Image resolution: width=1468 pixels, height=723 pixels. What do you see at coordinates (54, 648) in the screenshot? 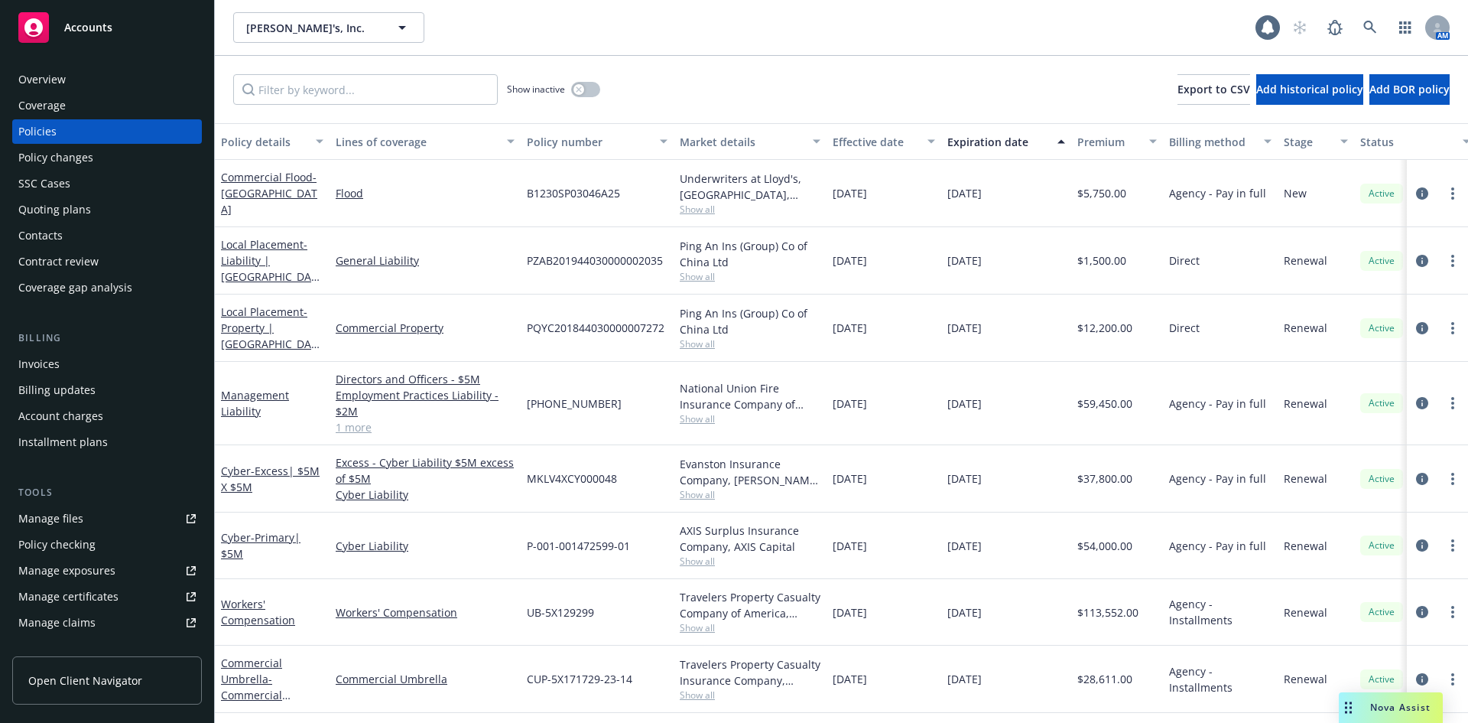
I see `div: Manage BORs` at bounding box center [54, 648].